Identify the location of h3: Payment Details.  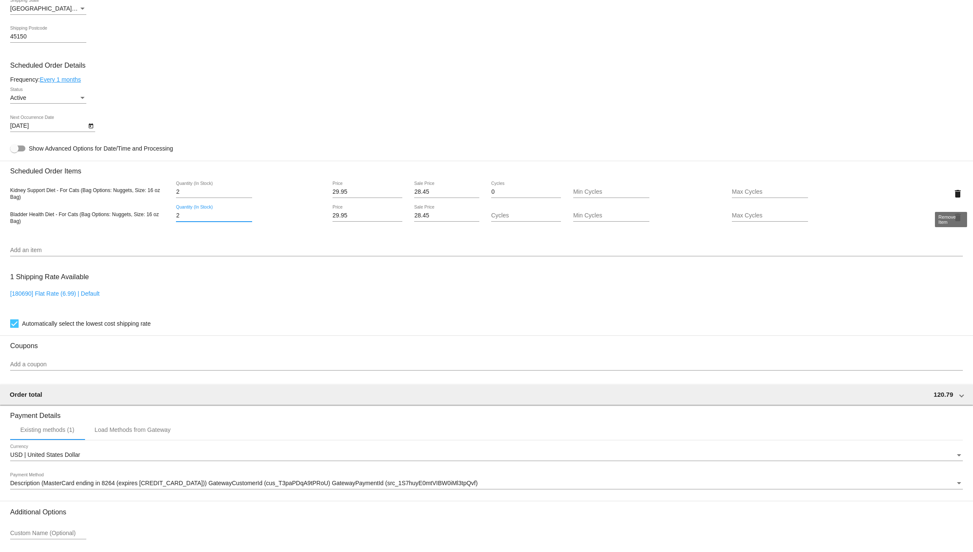
(487, 413).